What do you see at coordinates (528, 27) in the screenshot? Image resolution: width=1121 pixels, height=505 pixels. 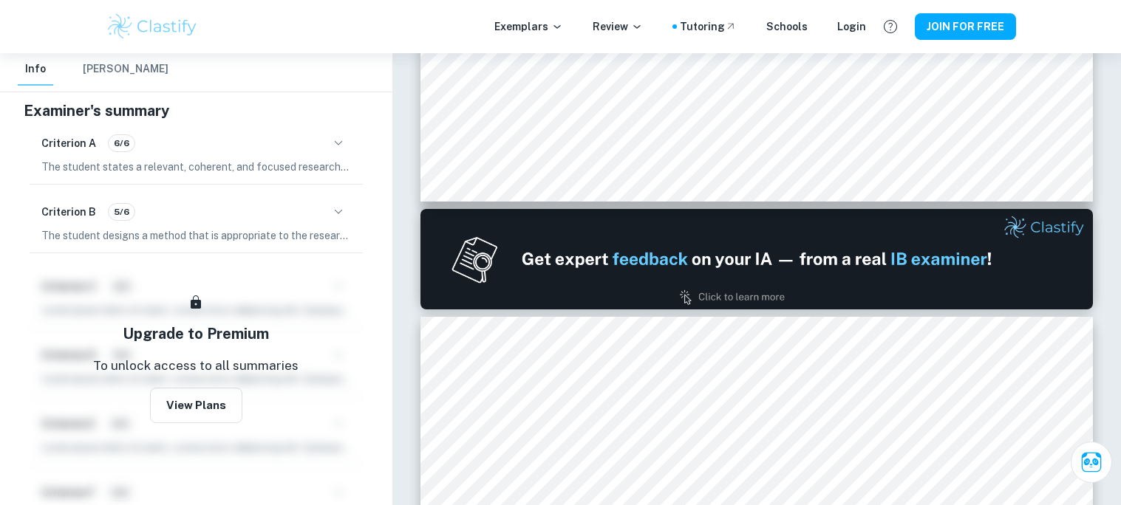 I see `p: Exemplars` at bounding box center [528, 27].